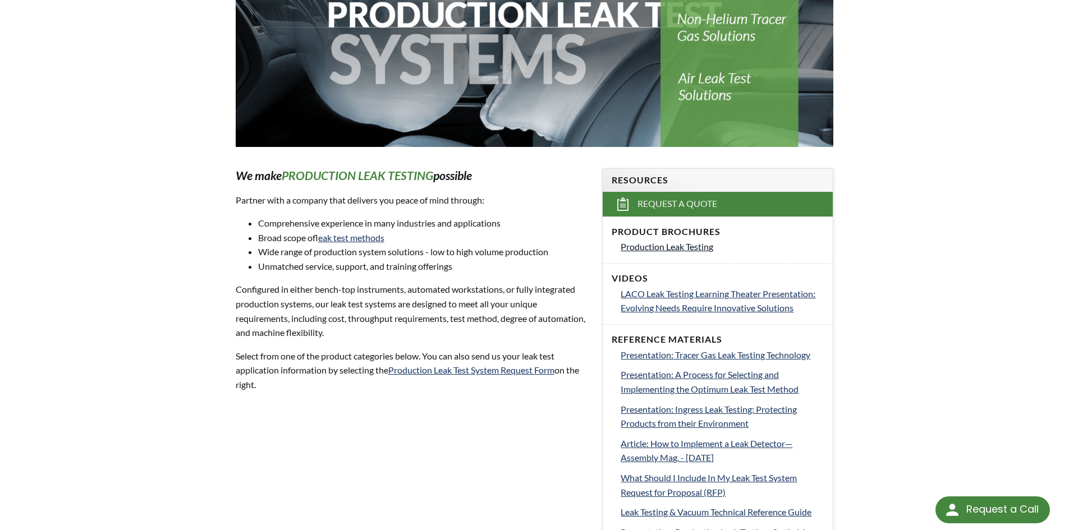 This screenshot has height=530, width=1069. I want to click on li: Comprehensive experience in many industries and applications, so click(424, 223).